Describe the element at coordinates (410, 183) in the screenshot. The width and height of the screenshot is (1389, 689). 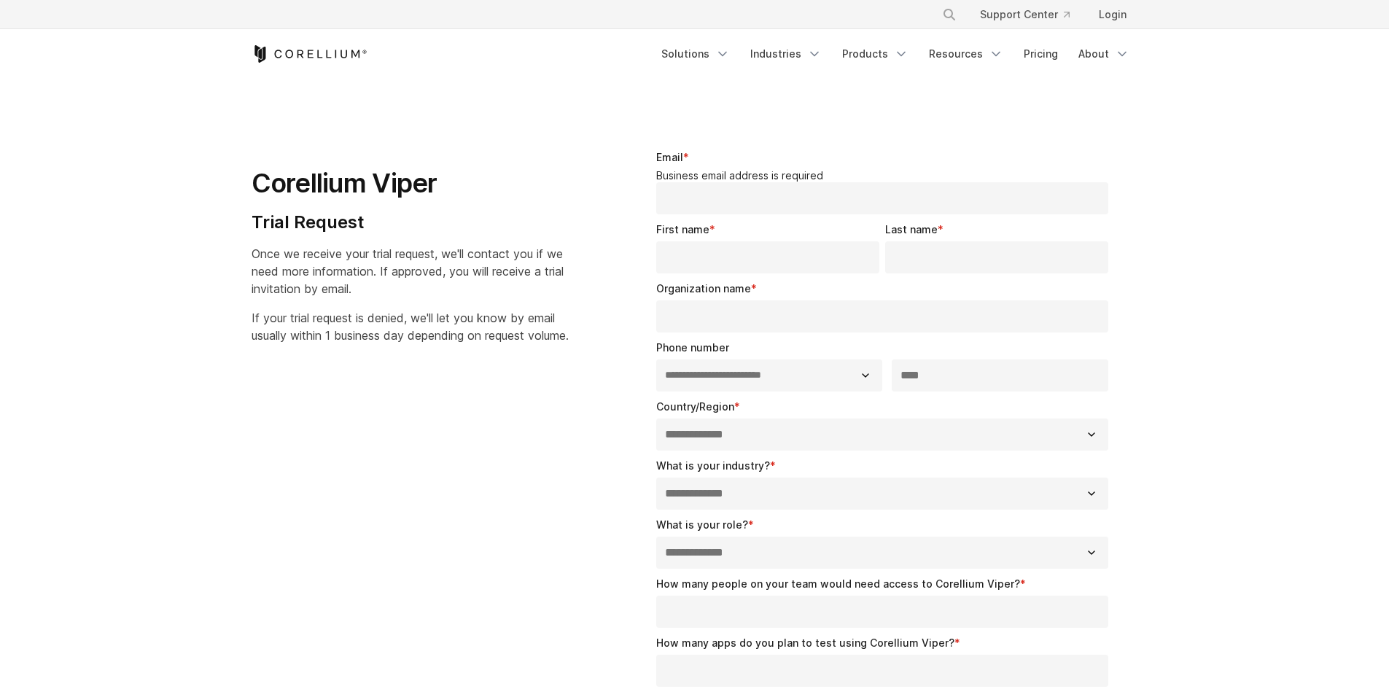
I see `h1: Corellium Viper` at that location.